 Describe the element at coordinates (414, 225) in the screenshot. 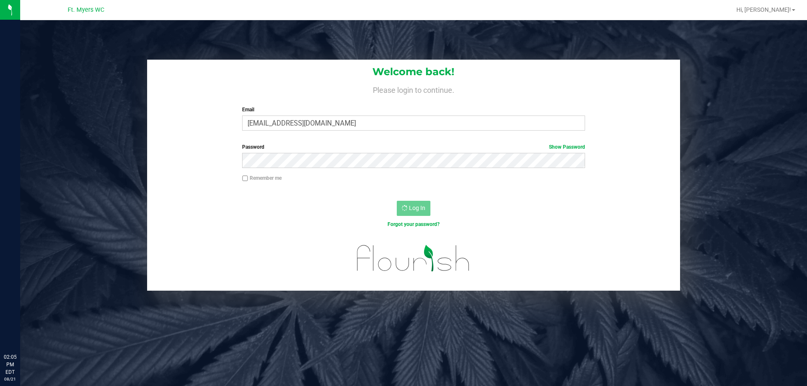

I see `a: Forgot your password?` at that location.